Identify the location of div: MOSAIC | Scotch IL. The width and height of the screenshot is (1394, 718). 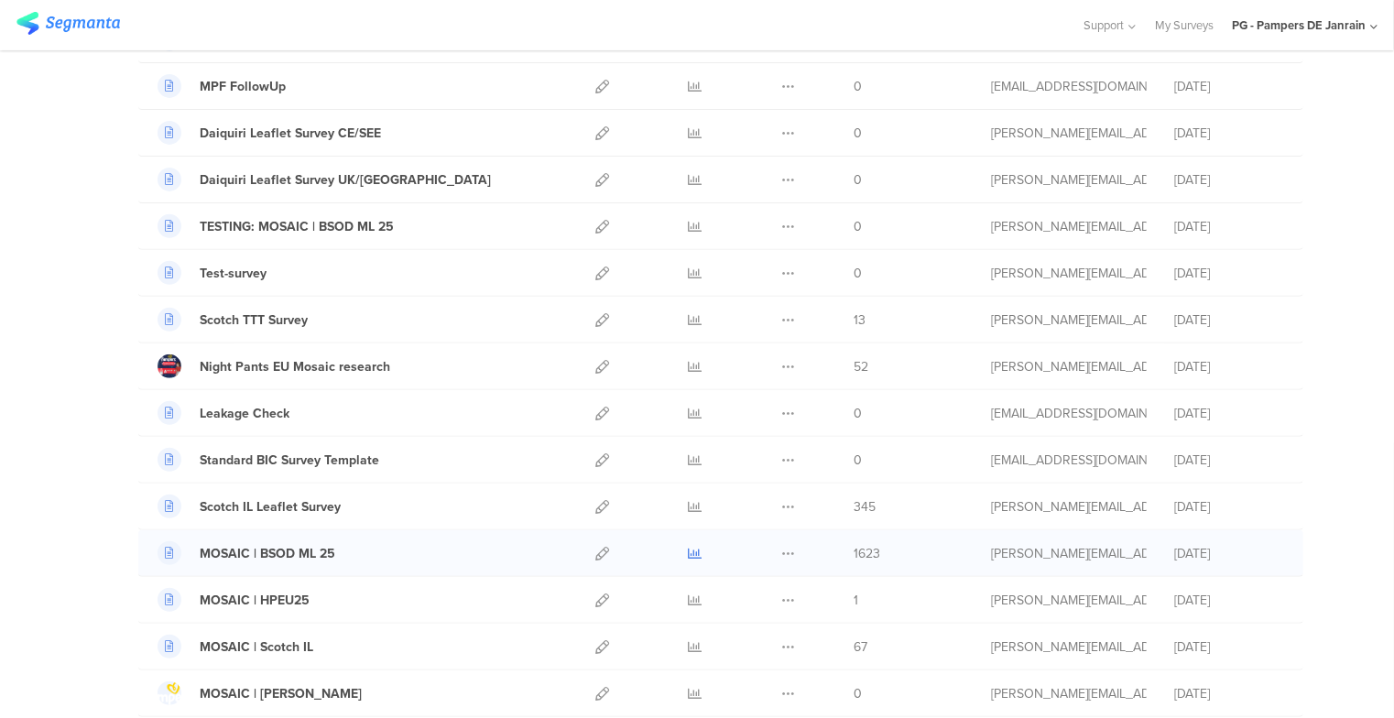
(256, 647).